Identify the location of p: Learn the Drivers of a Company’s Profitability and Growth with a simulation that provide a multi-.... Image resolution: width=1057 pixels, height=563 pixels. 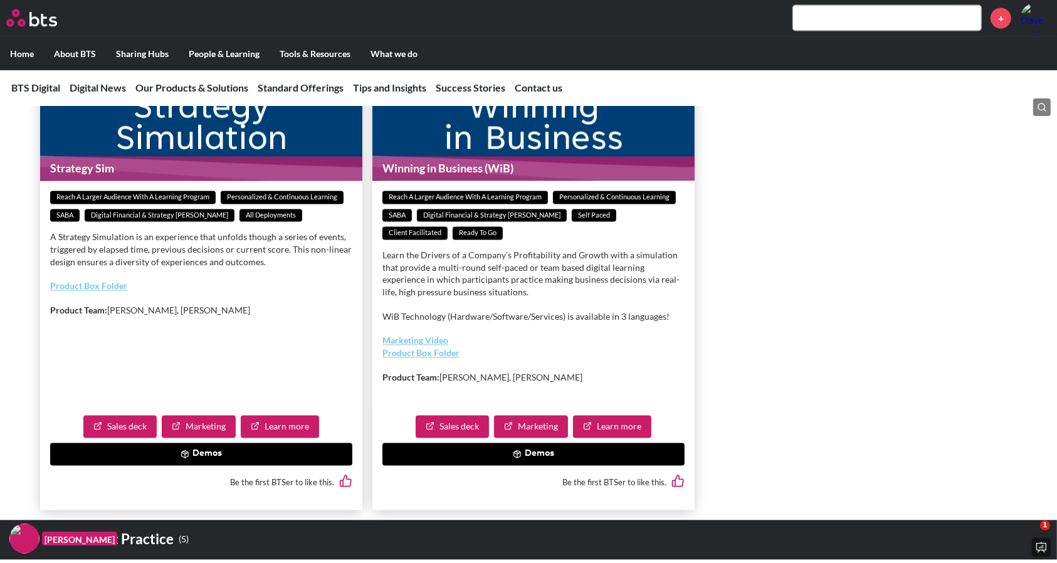
(534, 274).